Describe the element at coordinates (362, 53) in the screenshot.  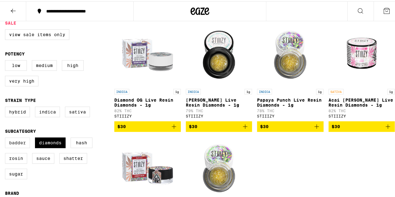
I see `img: STIIIZY - Acai Berry Live Resin Diamonds - 1g` at that location.